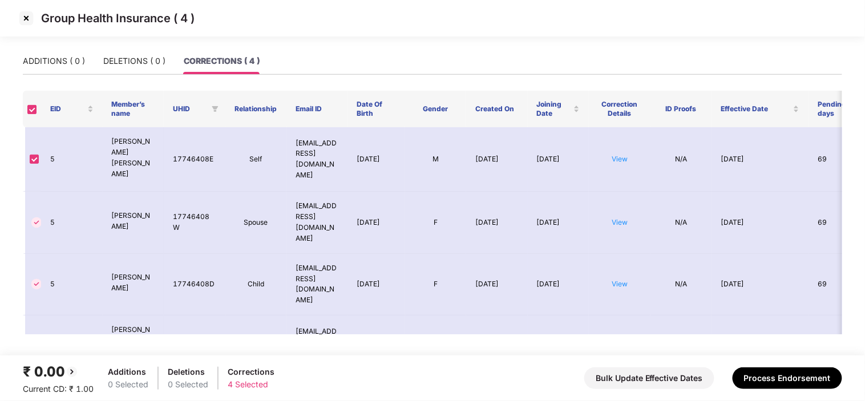 The width and height of the screenshot is (865, 401). Describe the element at coordinates (221, 61) in the screenshot. I see `div: CORRECTIONS ( 4 )` at that location.